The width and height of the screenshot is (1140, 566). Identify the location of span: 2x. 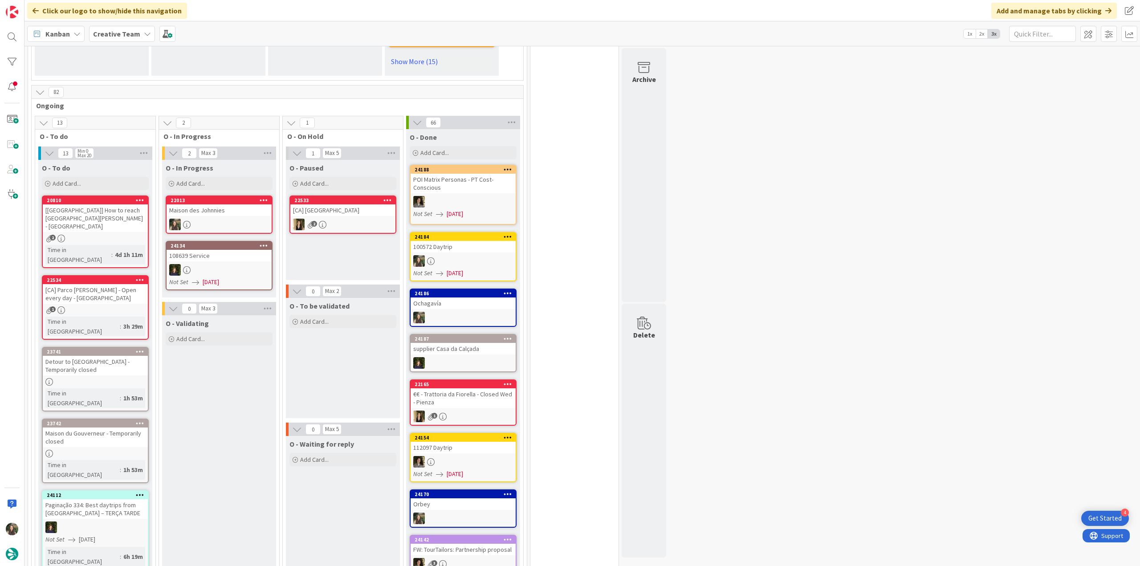
(982, 34).